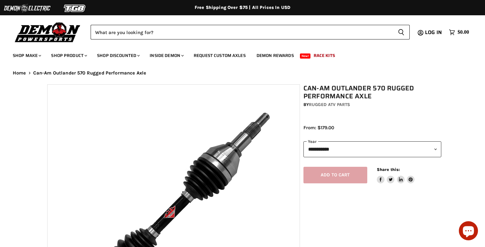 The height and width of the screenshot is (247, 485). What do you see at coordinates (458, 32) in the screenshot?
I see `a: $0.00` at bounding box center [458, 32].